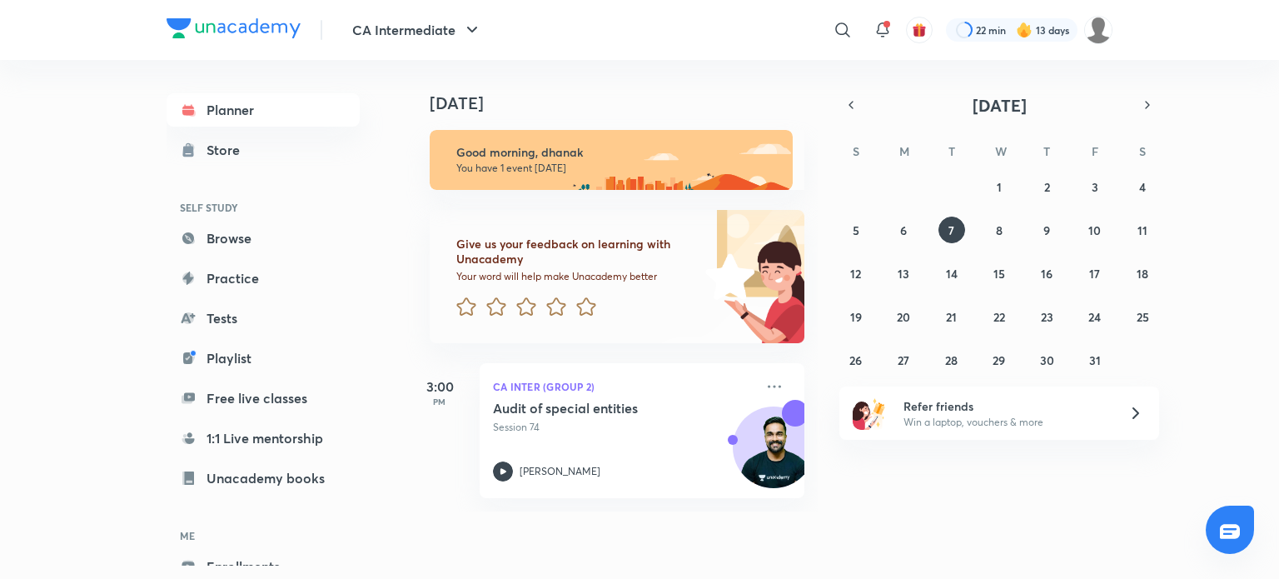  Describe the element at coordinates (856, 360) in the screenshot. I see `button: October 26, 2025` at that location.